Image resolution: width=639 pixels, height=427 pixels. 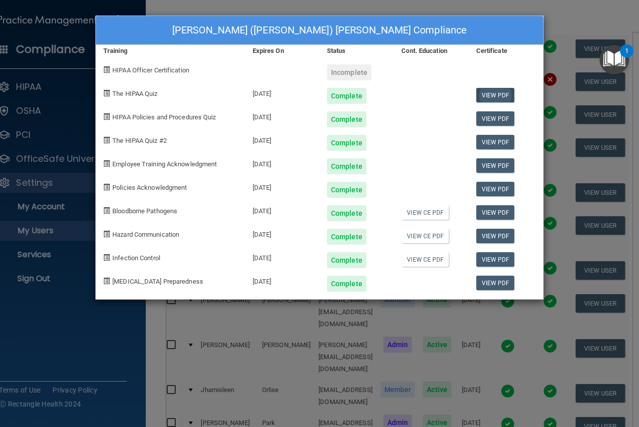 What do you see at coordinates (139, 140) in the screenshot?
I see `span: The HIPAA Quiz #2` at bounding box center [139, 140].